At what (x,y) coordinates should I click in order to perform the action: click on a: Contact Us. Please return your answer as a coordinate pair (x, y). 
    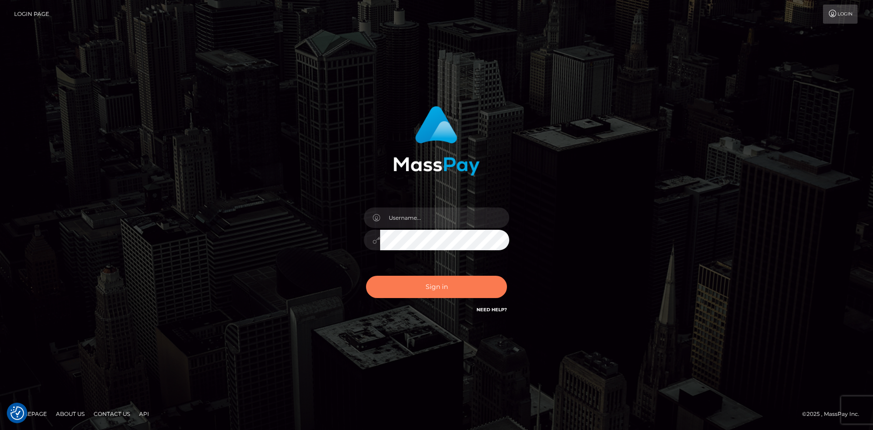
    Looking at the image, I should click on (112, 413).